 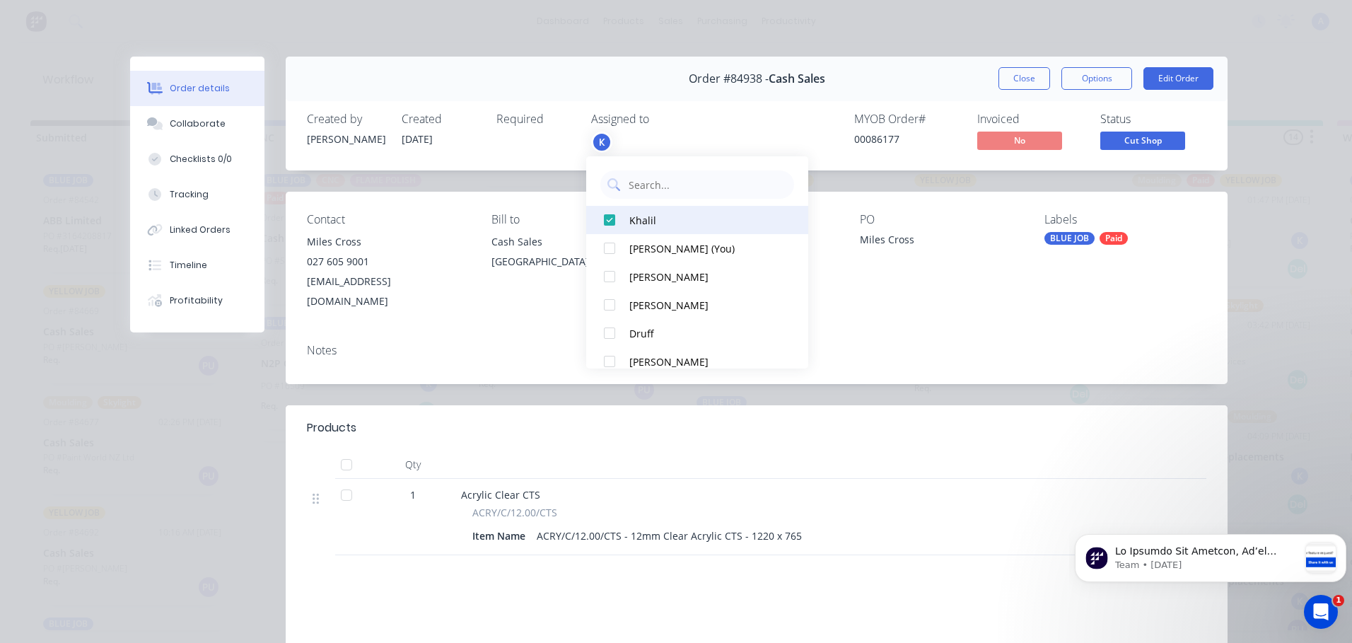 I want to click on div: Status, so click(x=1153, y=119).